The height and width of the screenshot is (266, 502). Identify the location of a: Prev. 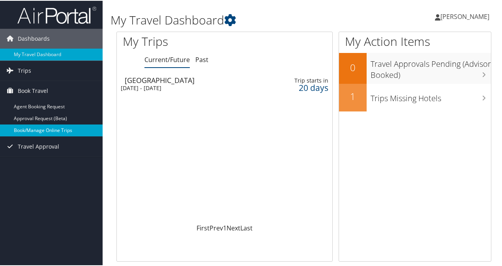
(216, 227).